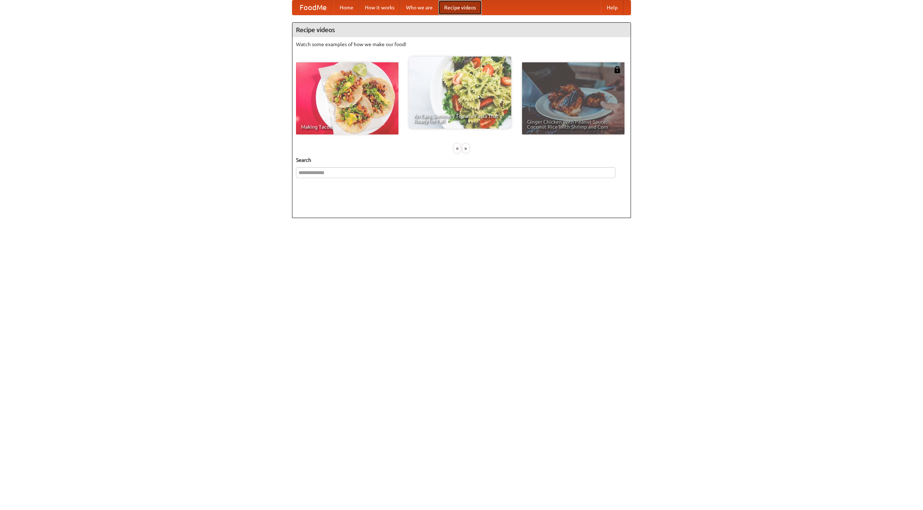  What do you see at coordinates (460, 8) in the screenshot?
I see `a: Recipe videos` at bounding box center [460, 8].